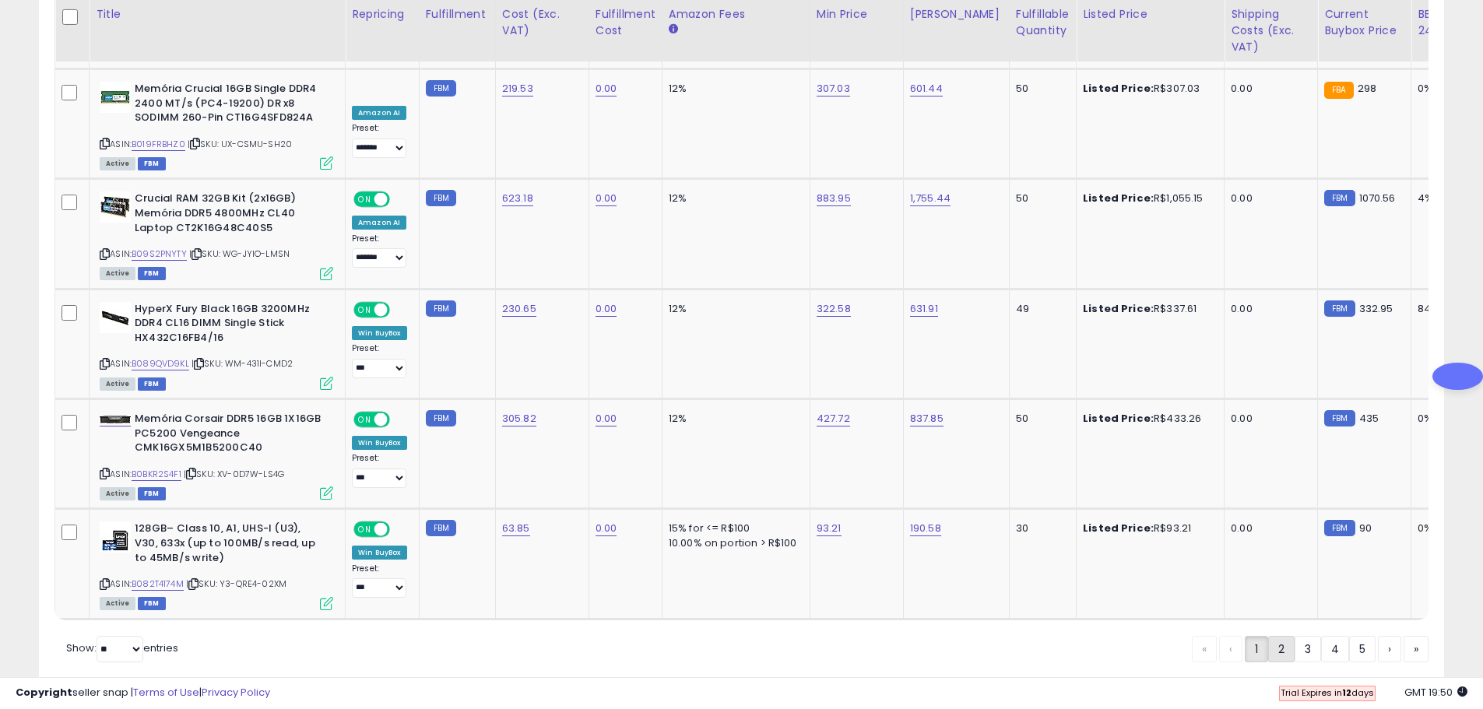 The image size is (1483, 709). I want to click on a: B089QVD9KL, so click(160, 364).